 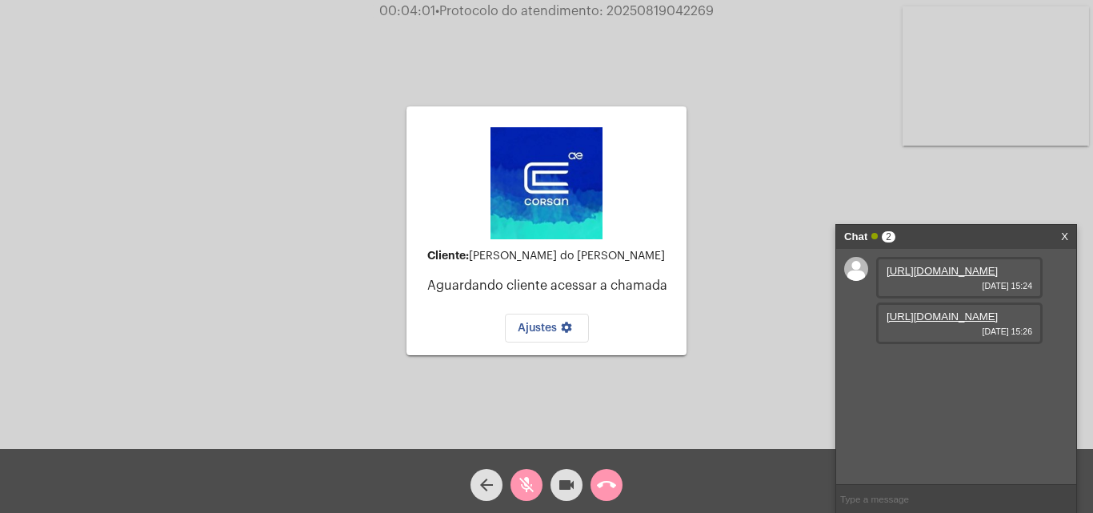 What do you see at coordinates (855, 237) in the screenshot?
I see `strong: Chat` at bounding box center [855, 237].